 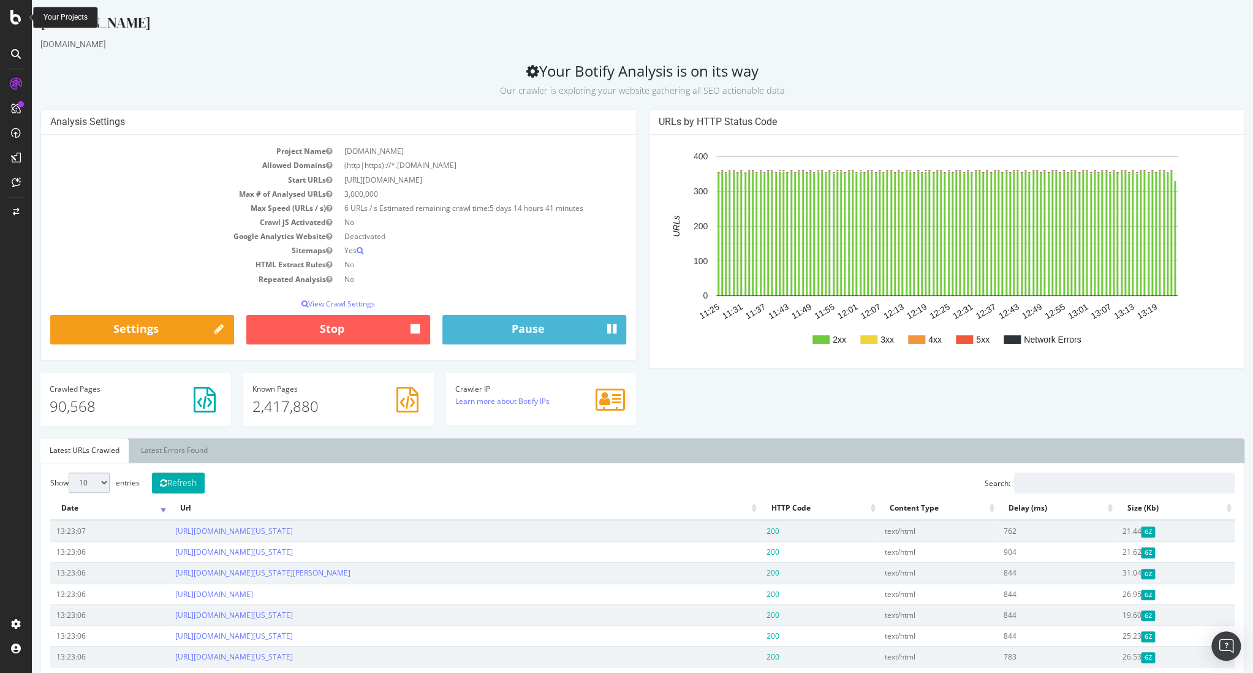 What do you see at coordinates (162, 222) in the screenshot?
I see `td: Crawl JS Activated` at bounding box center [162, 222].